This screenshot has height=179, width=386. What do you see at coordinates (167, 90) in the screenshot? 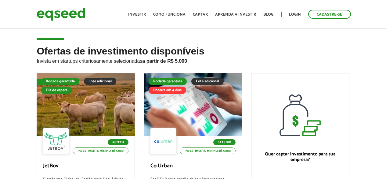
I see `div: Encerra em 4 dias` at bounding box center [167, 90].